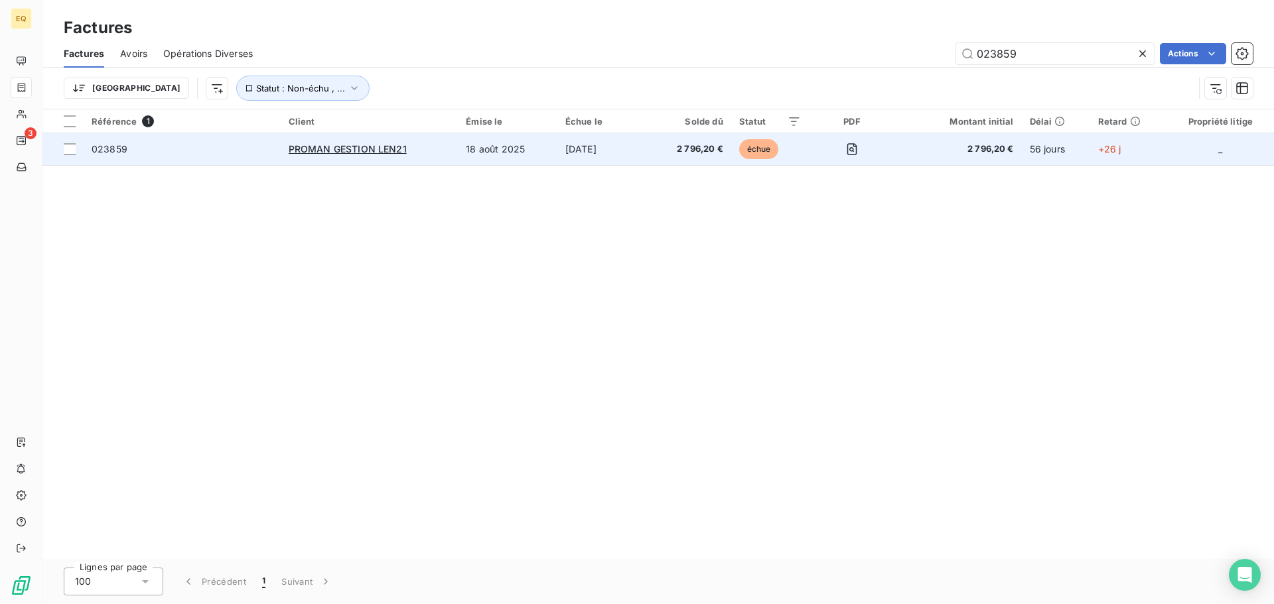 This screenshot has height=604, width=1274. Describe the element at coordinates (1128, 121) in the screenshot. I see `div: Retard` at that location.